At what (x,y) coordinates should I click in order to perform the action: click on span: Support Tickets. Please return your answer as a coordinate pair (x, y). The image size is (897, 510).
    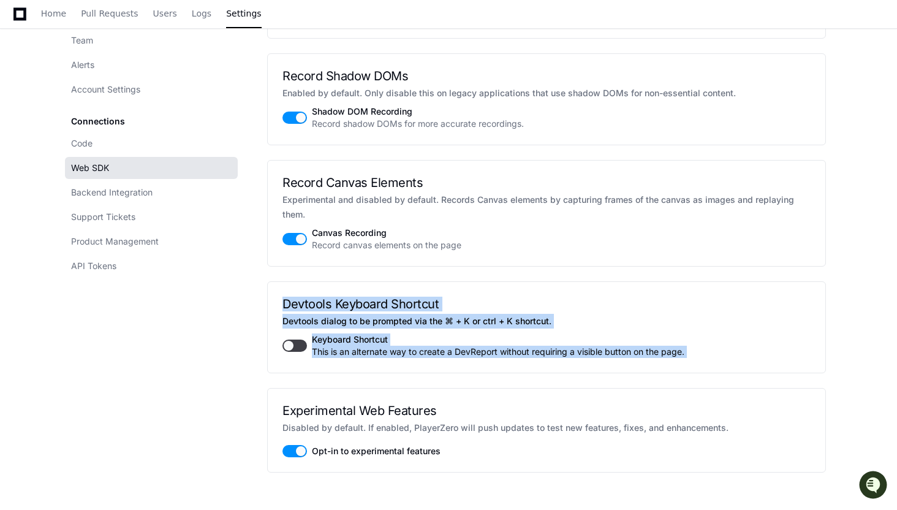
    Looking at the image, I should click on (103, 217).